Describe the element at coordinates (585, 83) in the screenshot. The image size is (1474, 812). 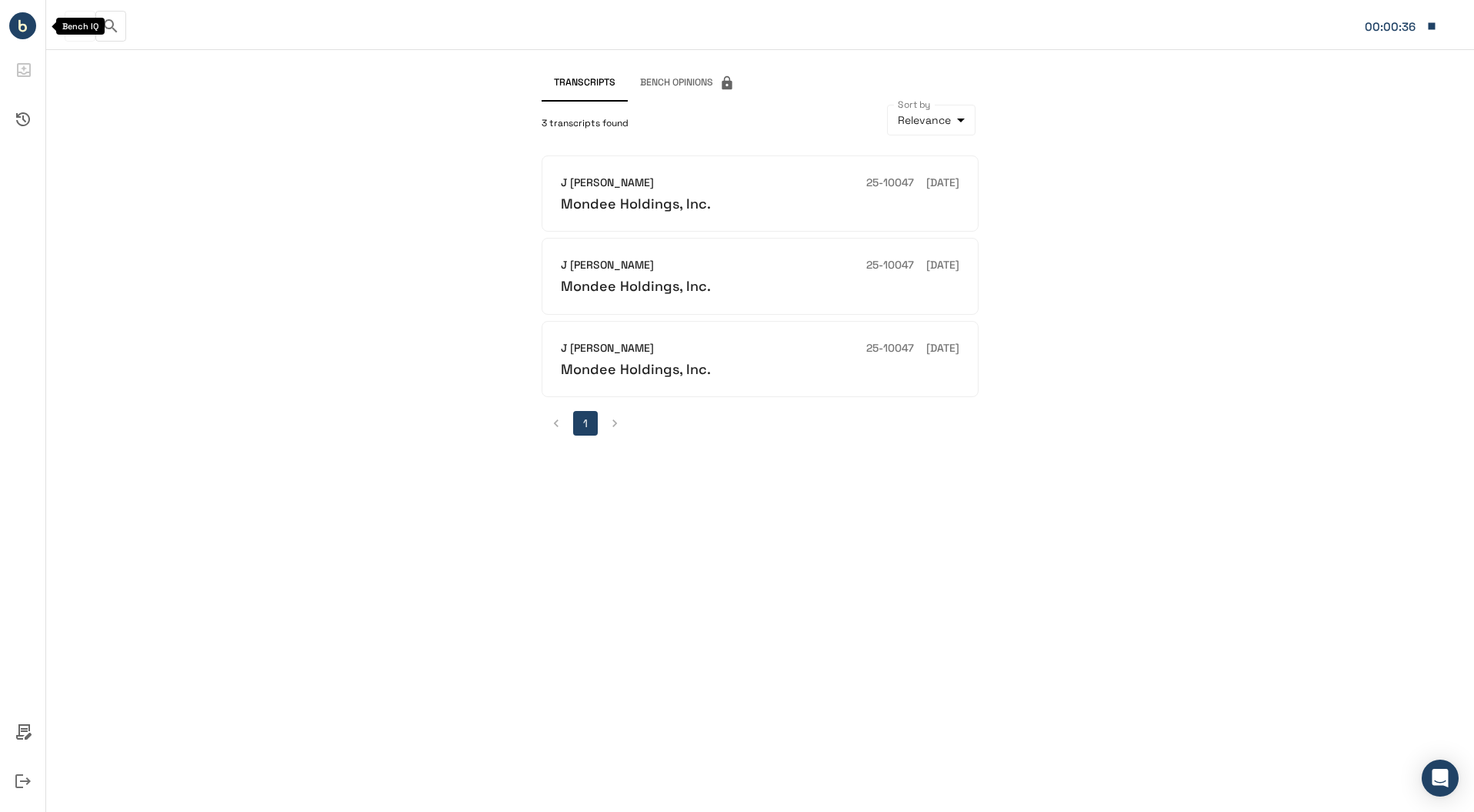
I see `button: Transcripts` at that location.